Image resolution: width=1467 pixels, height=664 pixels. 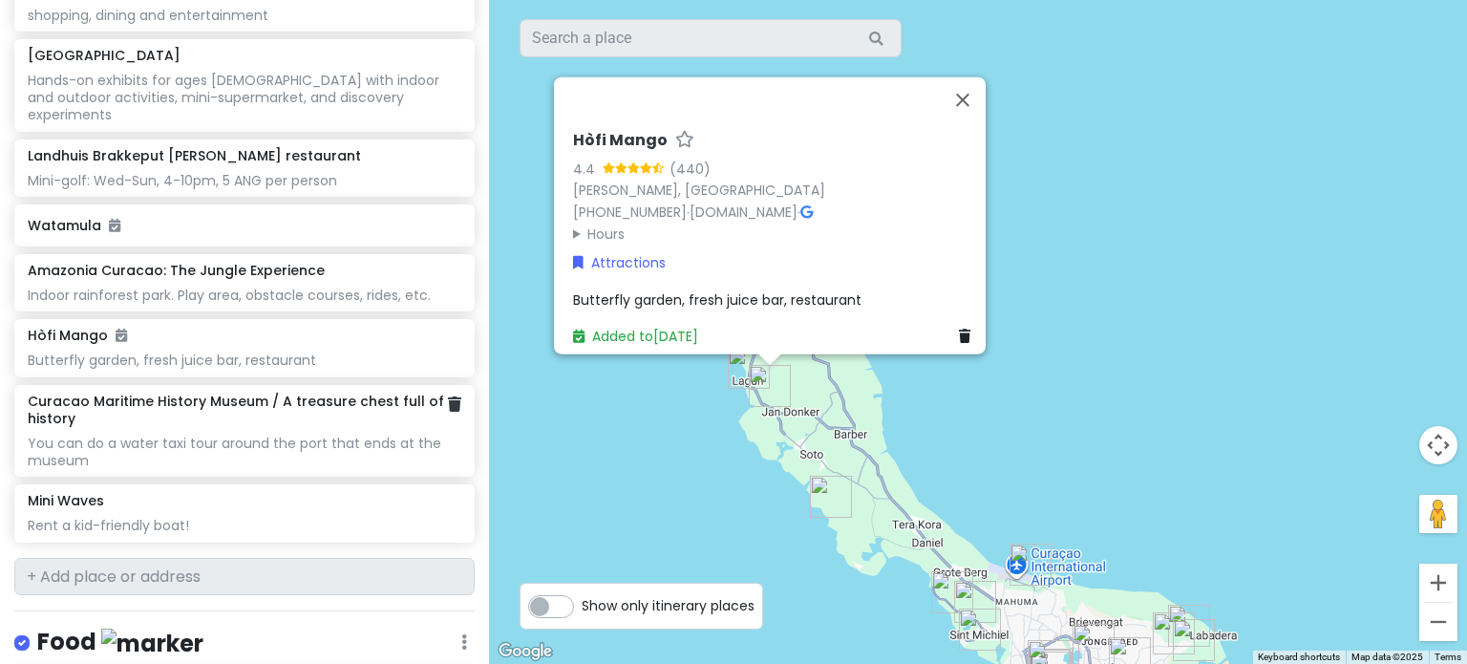 What do you see at coordinates (244, 295) in the screenshot?
I see `div: Indoor rainforest park. Play area, obstacle courses, rides, etc.` at bounding box center [244, 295].